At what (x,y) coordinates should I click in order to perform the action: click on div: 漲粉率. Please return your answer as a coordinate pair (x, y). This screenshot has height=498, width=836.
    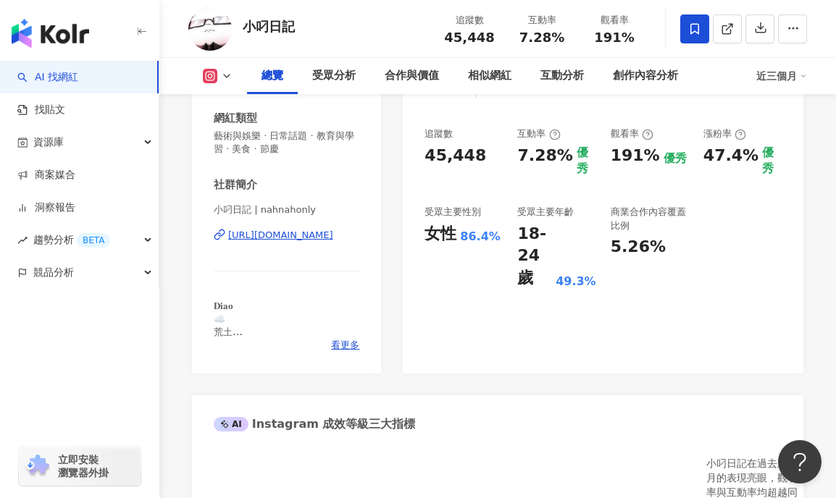
    Looking at the image, I should click on (724, 134).